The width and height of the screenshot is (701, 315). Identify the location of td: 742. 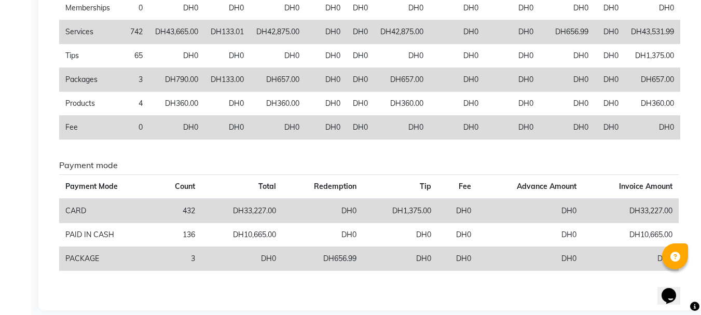
(132, 32).